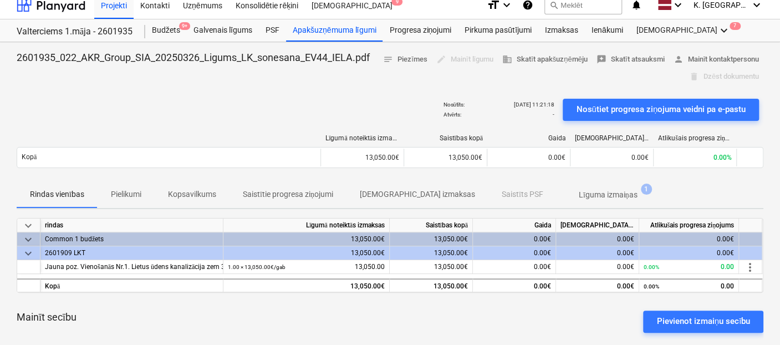 This screenshot has height=345, width=780. What do you see at coordinates (735, 26) in the screenshot?
I see `span: 7` at bounding box center [735, 26].